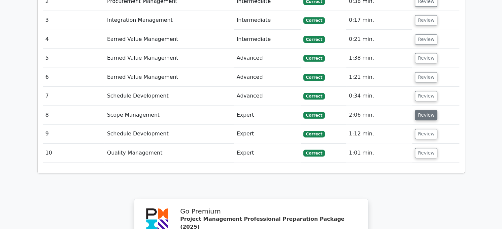  I want to click on td: 0:34 min., so click(379, 96).